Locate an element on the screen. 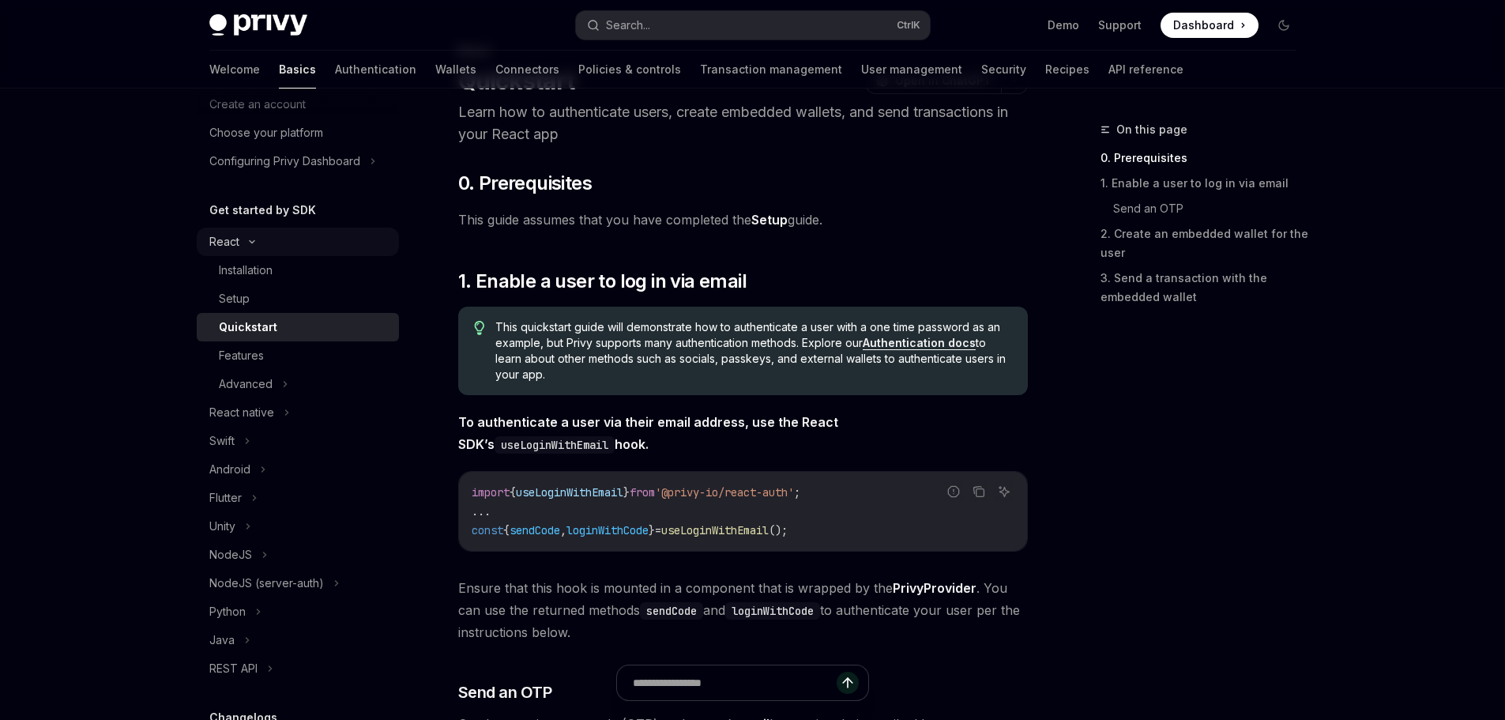  a: Send an OTP is located at coordinates (1211, 209).